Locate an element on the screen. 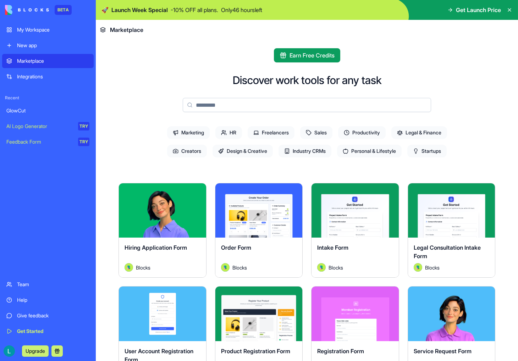 Image resolution: width=518 pixels, height=361 pixels. div: BETA is located at coordinates (63, 10).